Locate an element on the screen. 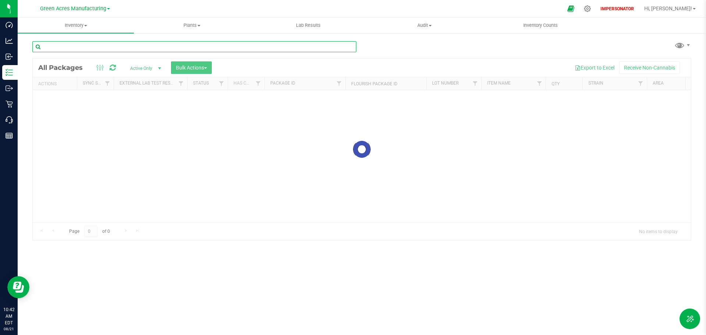 The width and height of the screenshot is (706, 335). inline-svg: Inventory is located at coordinates (9, 72).